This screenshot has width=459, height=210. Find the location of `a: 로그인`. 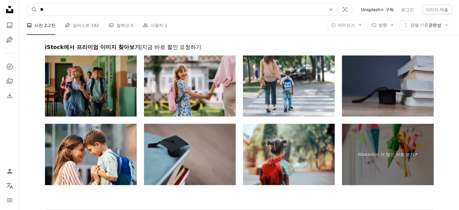

a: 로그인 is located at coordinates (408, 10).